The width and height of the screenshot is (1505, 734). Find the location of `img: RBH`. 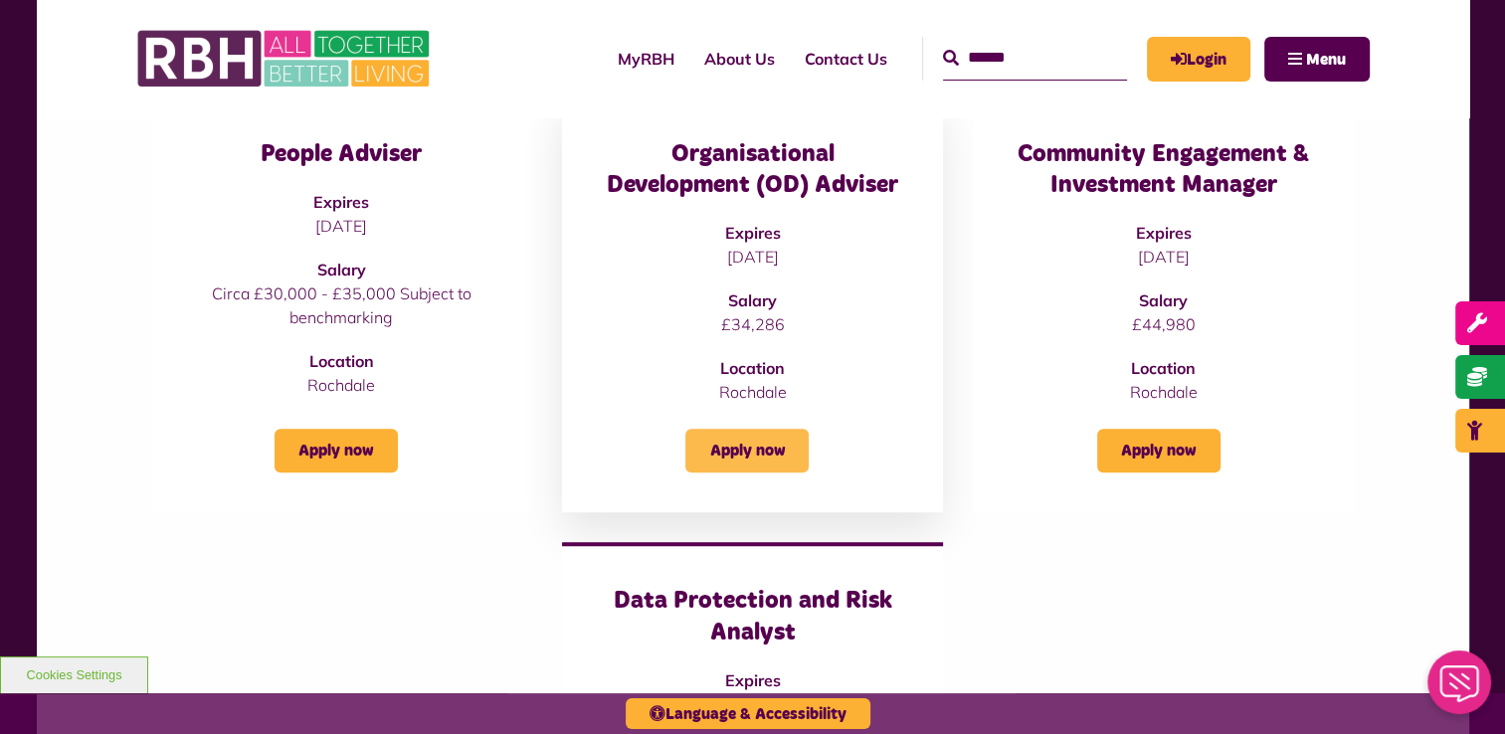

img: RBH is located at coordinates (285, 59).